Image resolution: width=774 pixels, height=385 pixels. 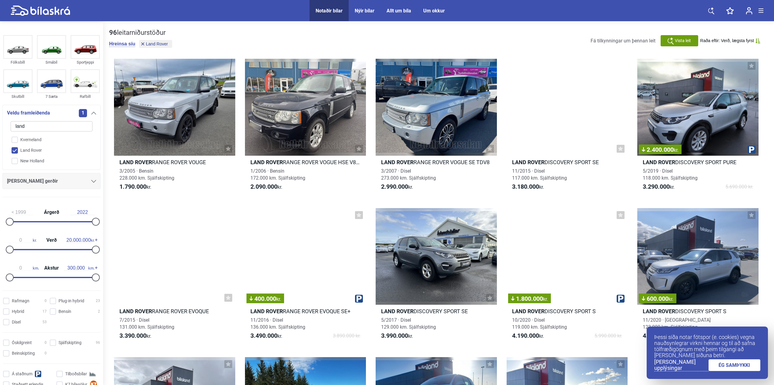 What do you see at coordinates (539, 324) in the screenshot?
I see `span: 10/2020 · Dísel 119.000 km. Sjálfskipting` at bounding box center [539, 324].